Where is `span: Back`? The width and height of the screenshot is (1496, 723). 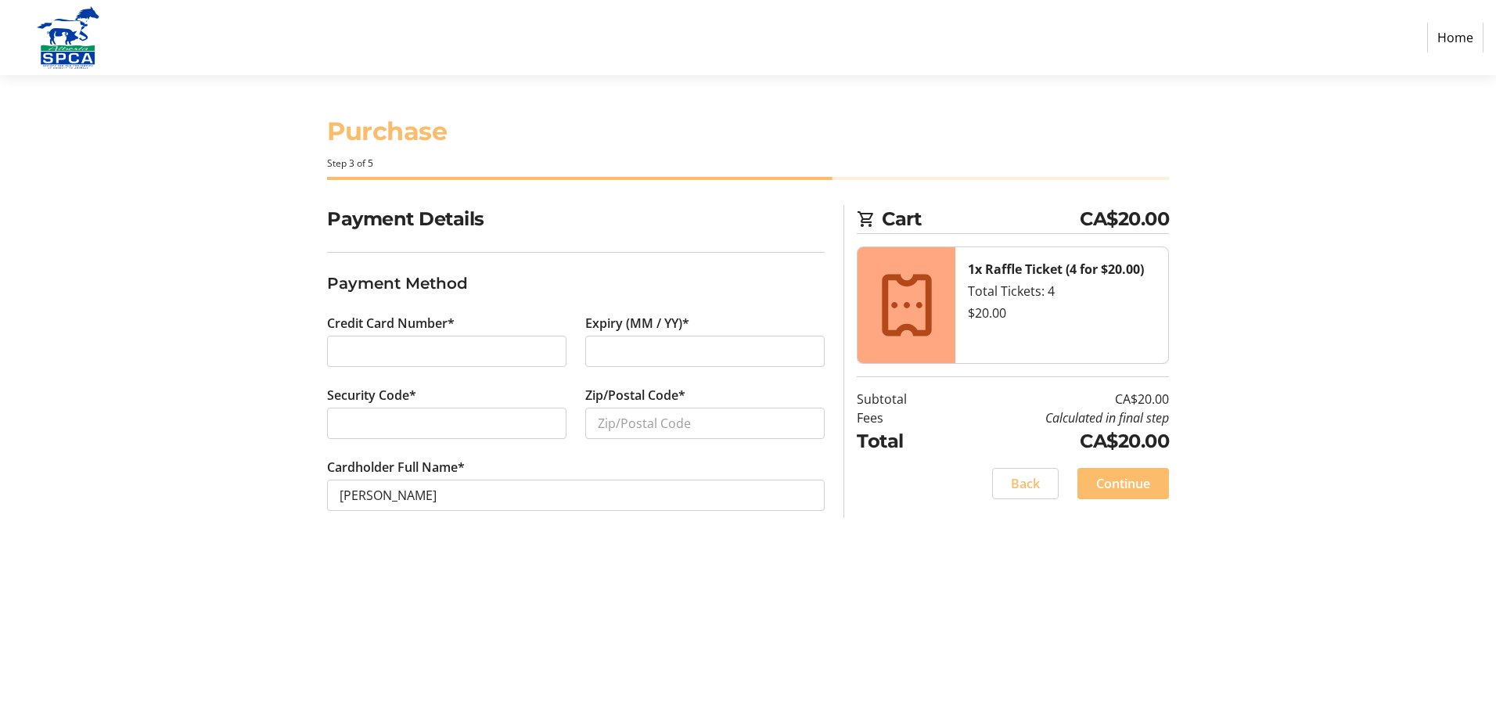
span: Back is located at coordinates (1025, 483).